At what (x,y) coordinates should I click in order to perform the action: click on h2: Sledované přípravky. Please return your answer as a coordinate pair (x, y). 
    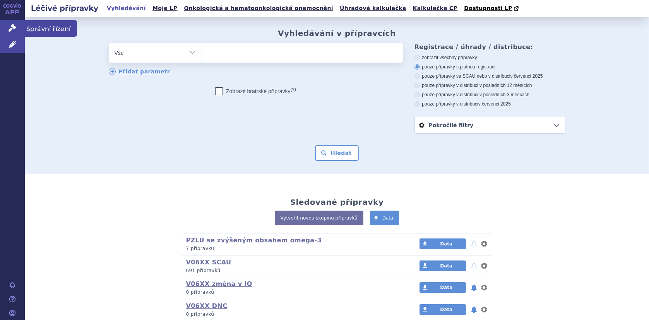
    Looking at the image, I should click on (337, 202).